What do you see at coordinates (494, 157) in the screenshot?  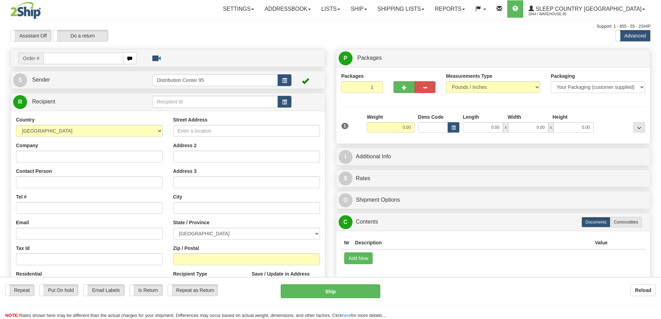 I see `a: IAdditional Info` at bounding box center [494, 157].